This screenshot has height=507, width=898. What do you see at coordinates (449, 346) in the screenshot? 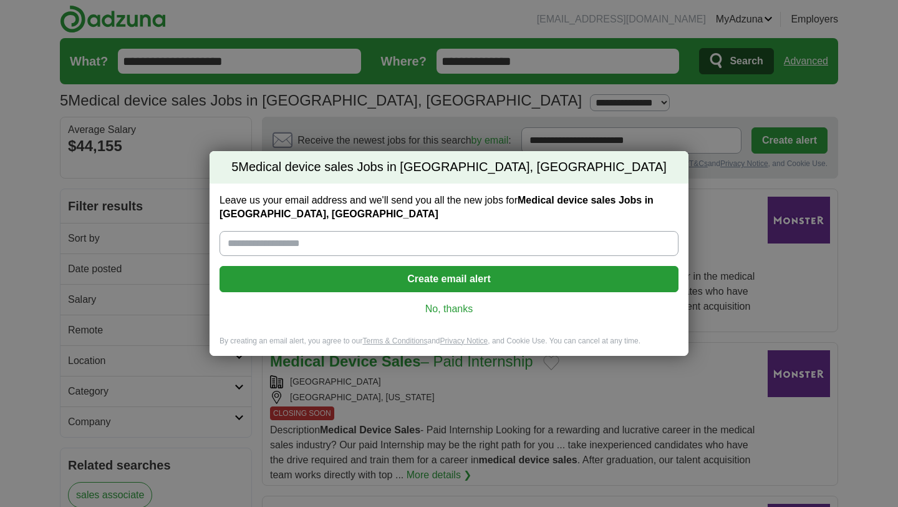
I see `div: By creating an email alert, you agree to our and , and Cookie Use. You can cancel at any time.` at bounding box center [449, 346].